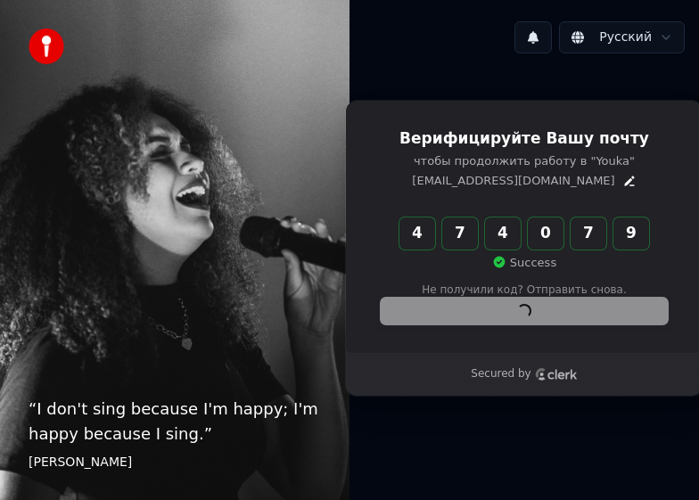 The image size is (699, 500). What do you see at coordinates (630, 181) in the screenshot?
I see `button: Edit` at bounding box center [630, 181].